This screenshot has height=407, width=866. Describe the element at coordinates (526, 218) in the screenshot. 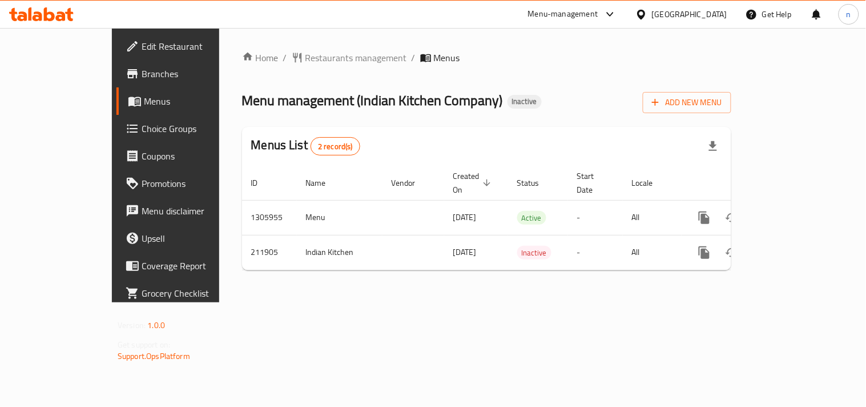

I see `table: enhanced table` at that location.